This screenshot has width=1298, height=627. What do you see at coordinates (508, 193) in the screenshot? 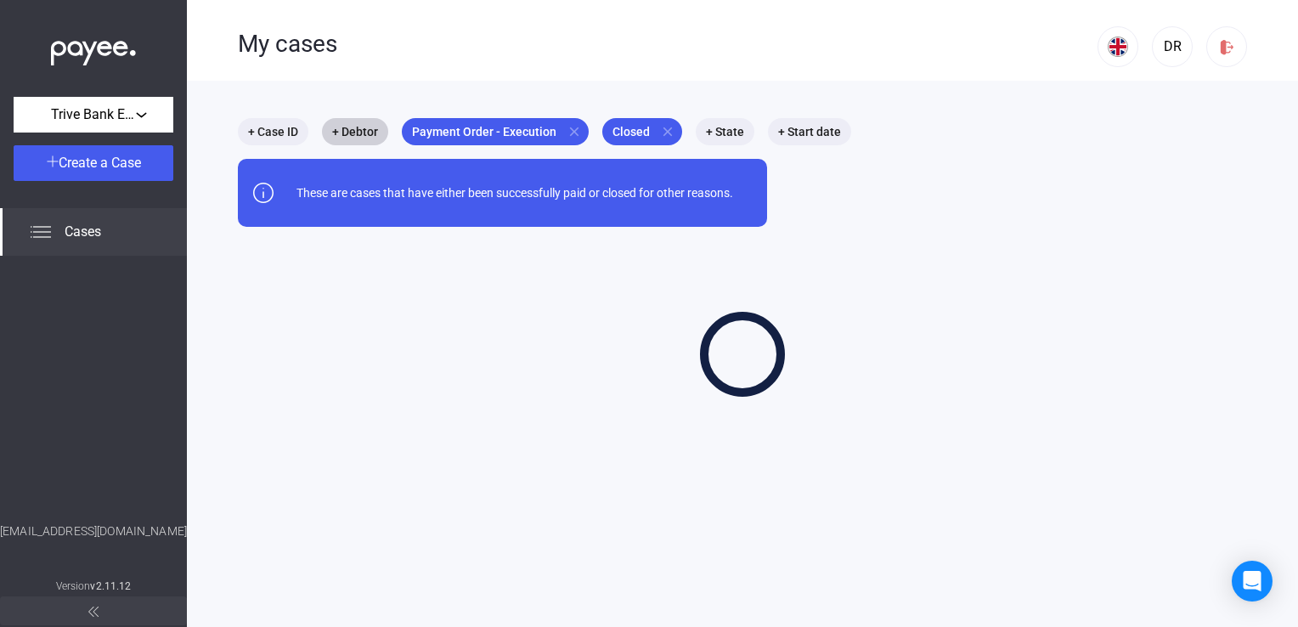
I see `div: These are cases that have either been successfully paid or closed for other reasons.` at bounding box center [508, 193].